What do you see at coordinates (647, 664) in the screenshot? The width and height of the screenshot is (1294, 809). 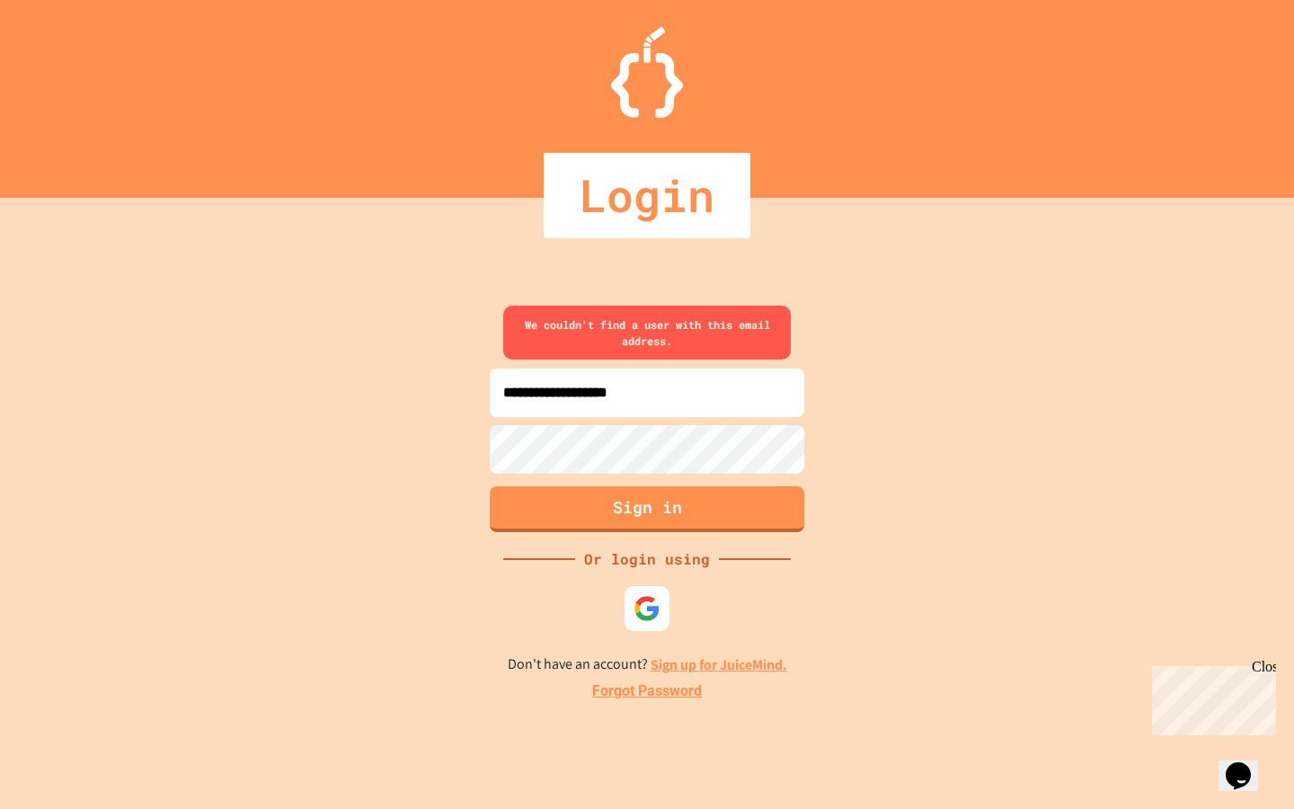 I see `p: Don't have an account?` at bounding box center [647, 664].